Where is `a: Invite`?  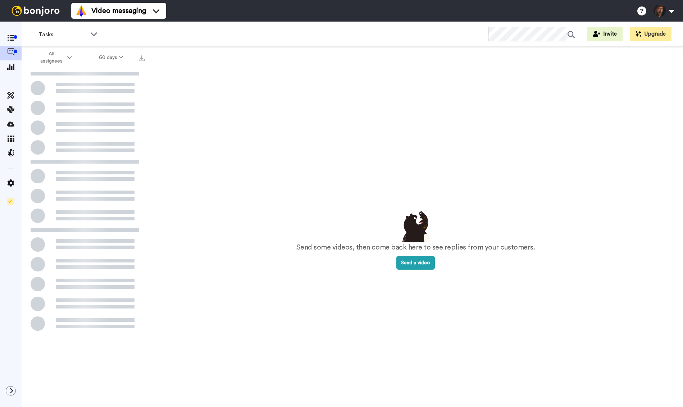 a: Invite is located at coordinates (605, 34).